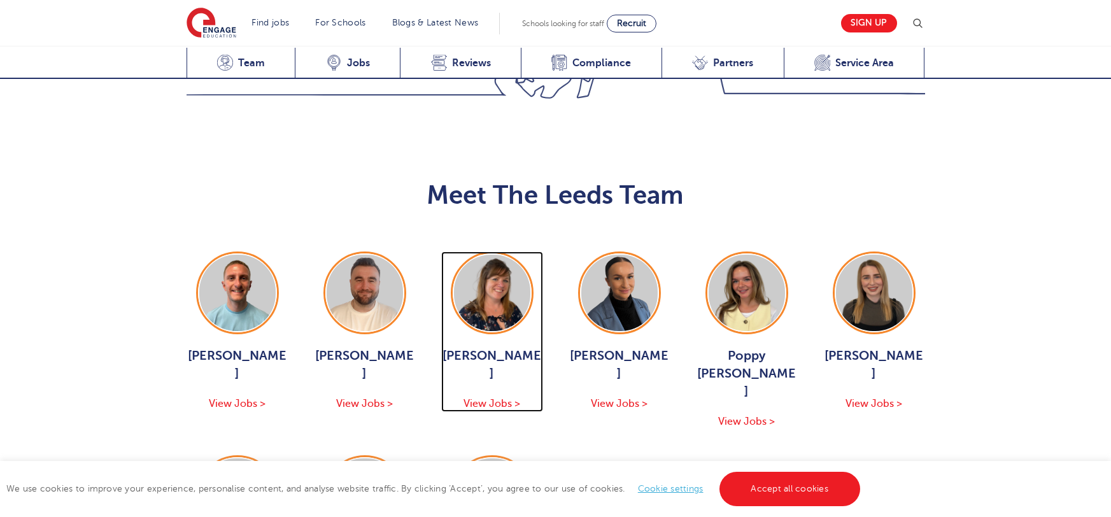 The height and width of the screenshot is (517, 1111). What do you see at coordinates (358, 63) in the screenshot?
I see `span: Jobs` at bounding box center [358, 63].